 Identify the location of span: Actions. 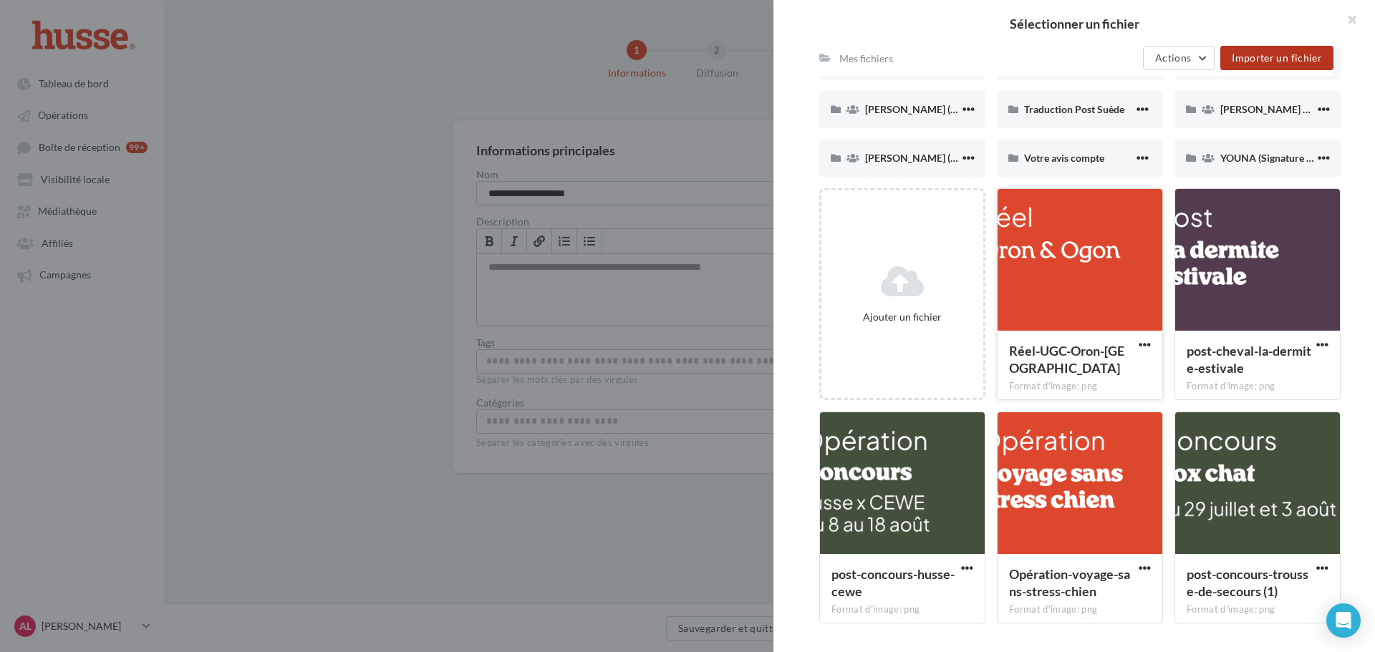
(1173, 57).